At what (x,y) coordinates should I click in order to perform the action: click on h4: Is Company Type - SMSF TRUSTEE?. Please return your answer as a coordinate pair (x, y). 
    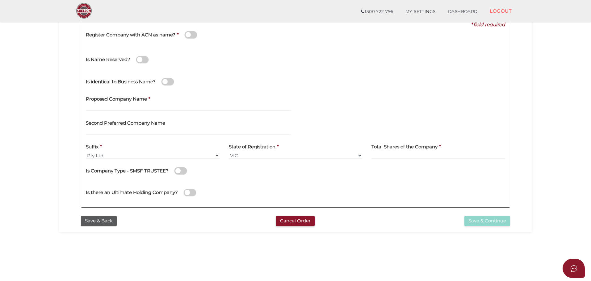
    Looking at the image, I should click on (127, 171).